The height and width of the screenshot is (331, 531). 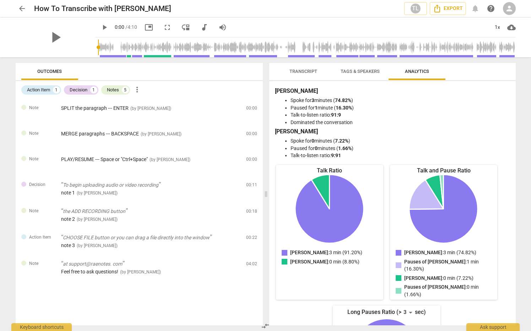 I want to click on button: Switch to audio player, so click(x=204, y=27).